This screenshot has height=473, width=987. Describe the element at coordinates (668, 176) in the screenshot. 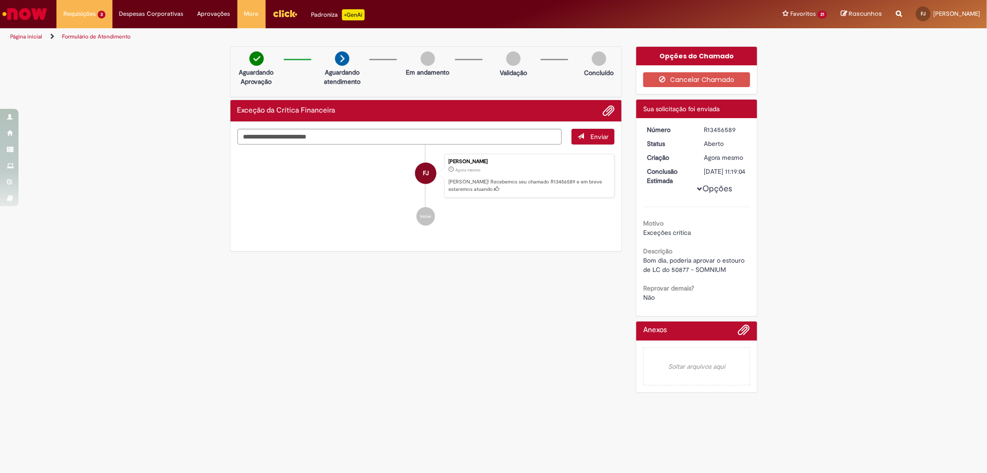

I see `dt: Conclusão Estimada` at that location.